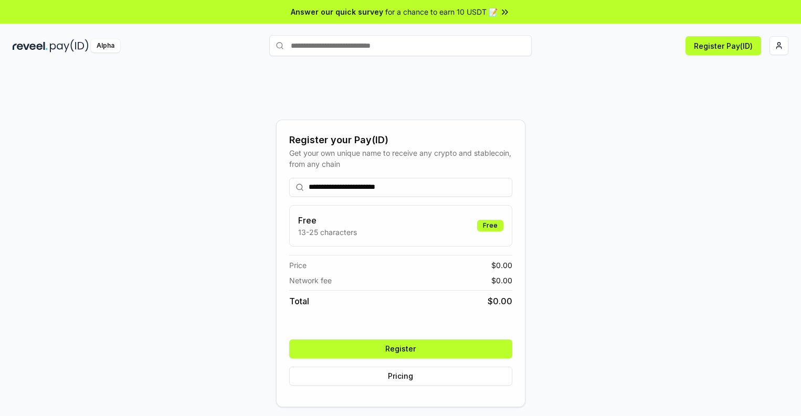  I want to click on p: 13-25 characters, so click(328, 232).